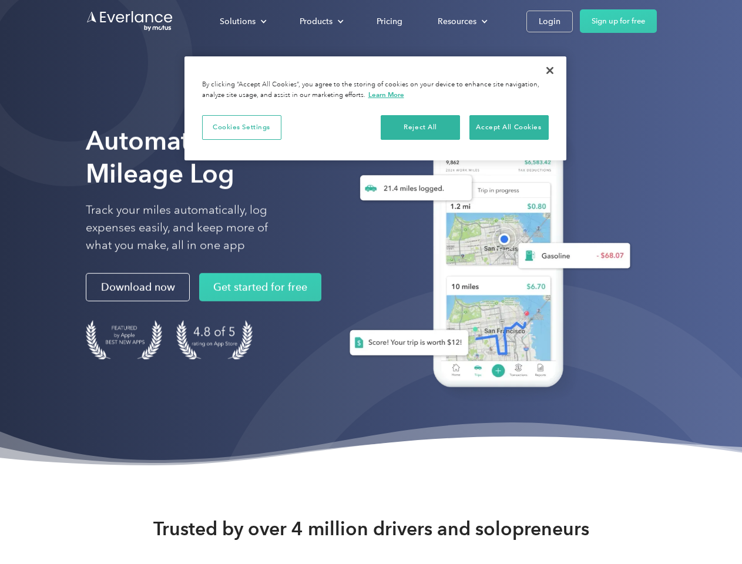  I want to click on img: Badge for Featured by Apple Best New Apps, so click(124, 339).